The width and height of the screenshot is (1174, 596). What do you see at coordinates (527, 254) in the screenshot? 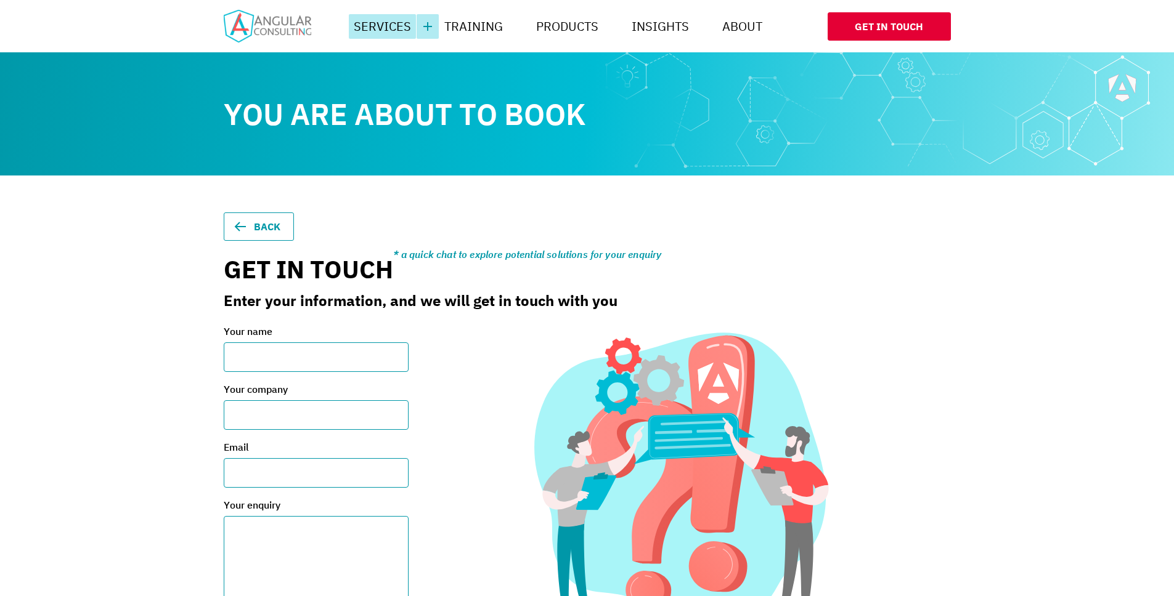
I see `sup: * a quick chat to explore potential solutions for your enquiry` at bounding box center [527, 254].